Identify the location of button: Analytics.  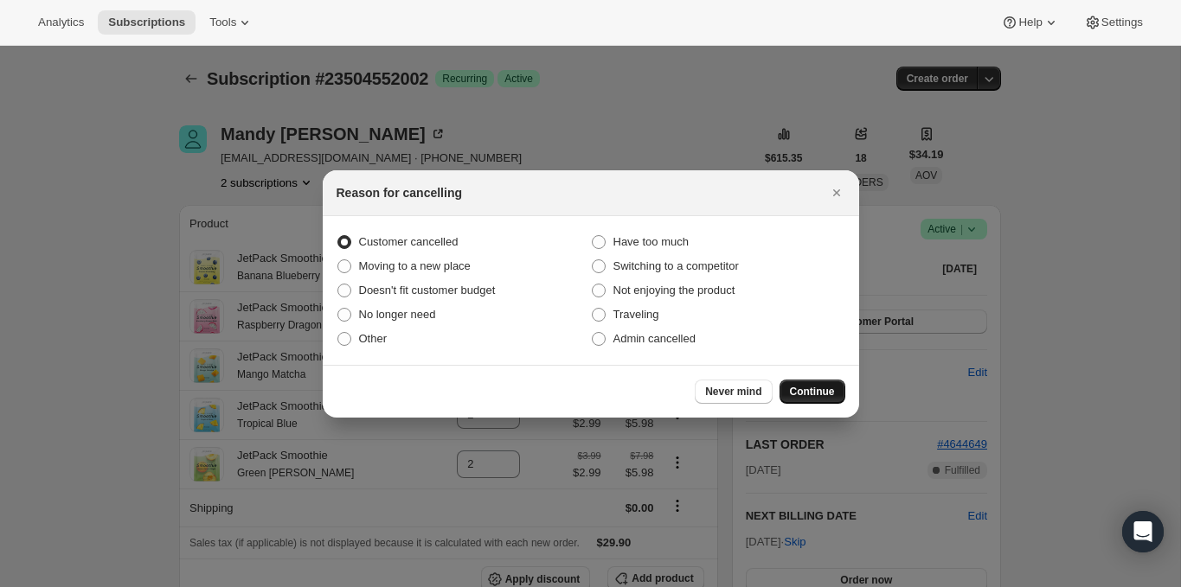
(61, 22).